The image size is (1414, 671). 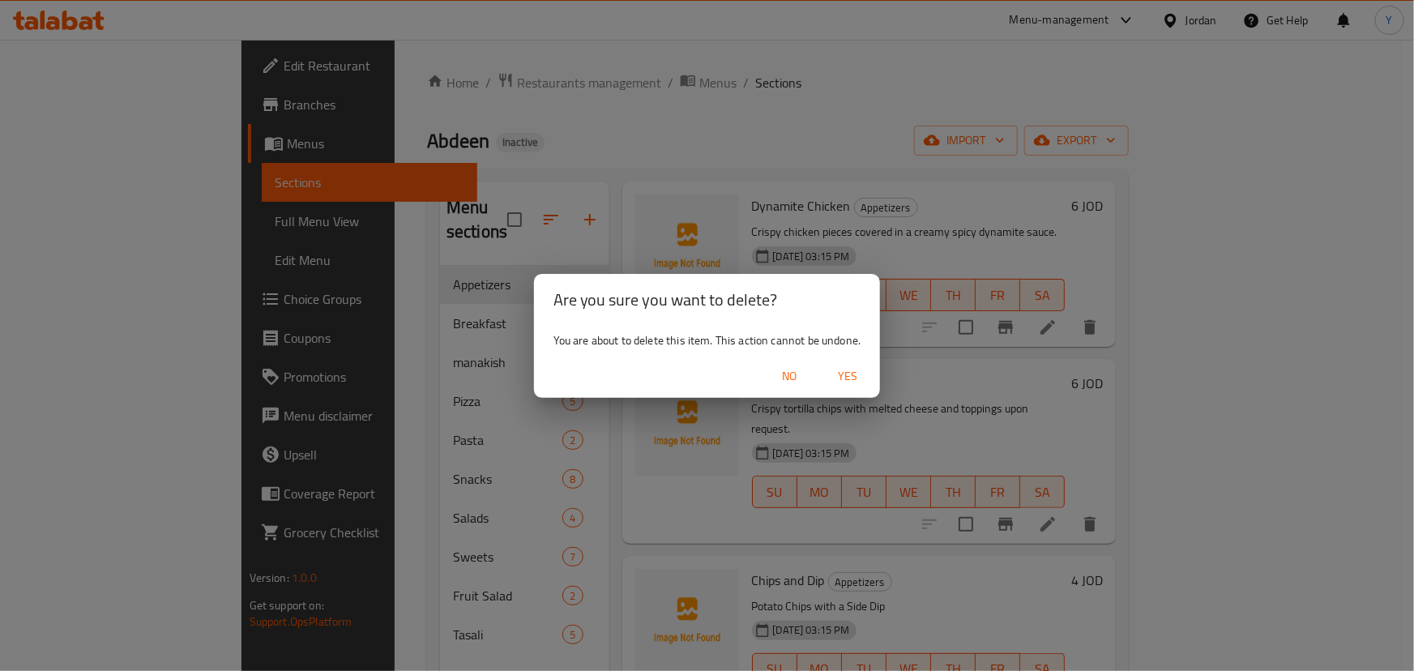 I want to click on span: Yes, so click(x=847, y=376).